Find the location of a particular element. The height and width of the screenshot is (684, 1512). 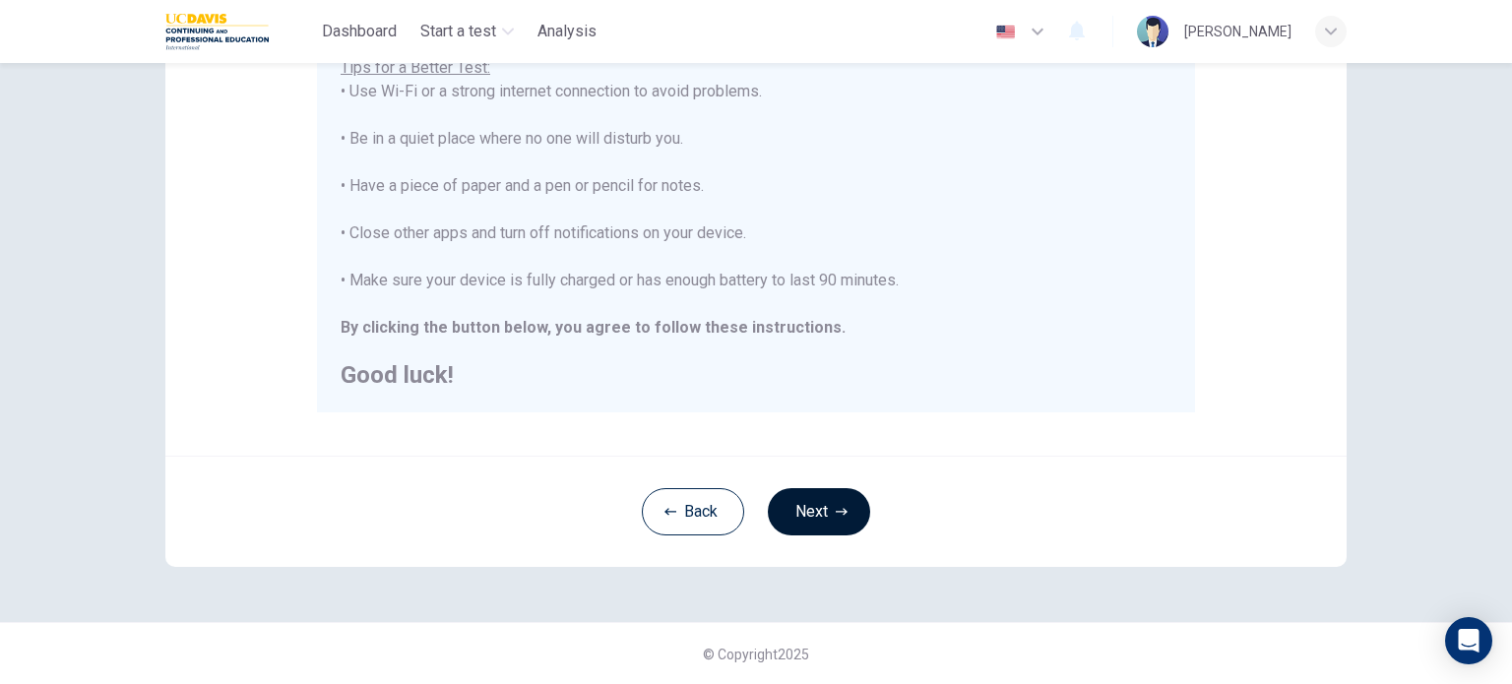

span: Start a test is located at coordinates (458, 32).